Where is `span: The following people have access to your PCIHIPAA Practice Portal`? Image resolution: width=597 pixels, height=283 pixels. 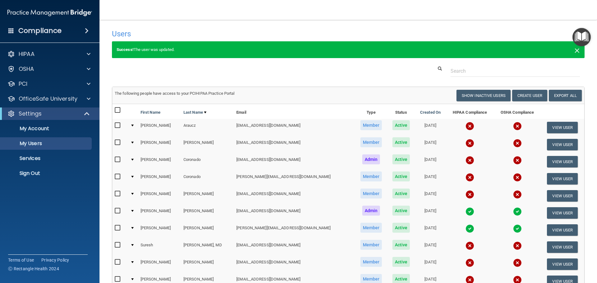
span: The following people have access to your PCIHIPAA Practice Portal is located at coordinates (175, 93).